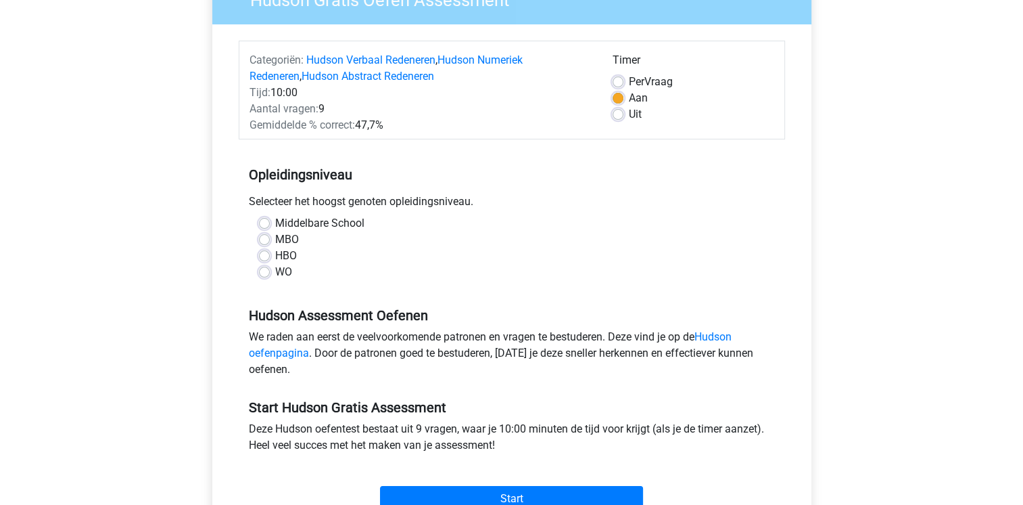  What do you see at coordinates (512, 315) in the screenshot?
I see `h5: Hudson Assessment Oefenen` at bounding box center [512, 315].